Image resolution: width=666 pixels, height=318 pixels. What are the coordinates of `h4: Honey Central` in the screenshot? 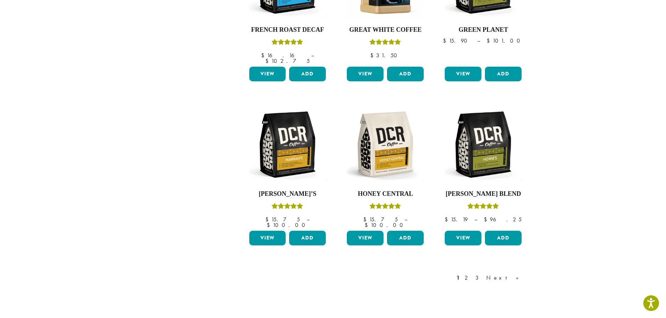 It's located at (385, 194).